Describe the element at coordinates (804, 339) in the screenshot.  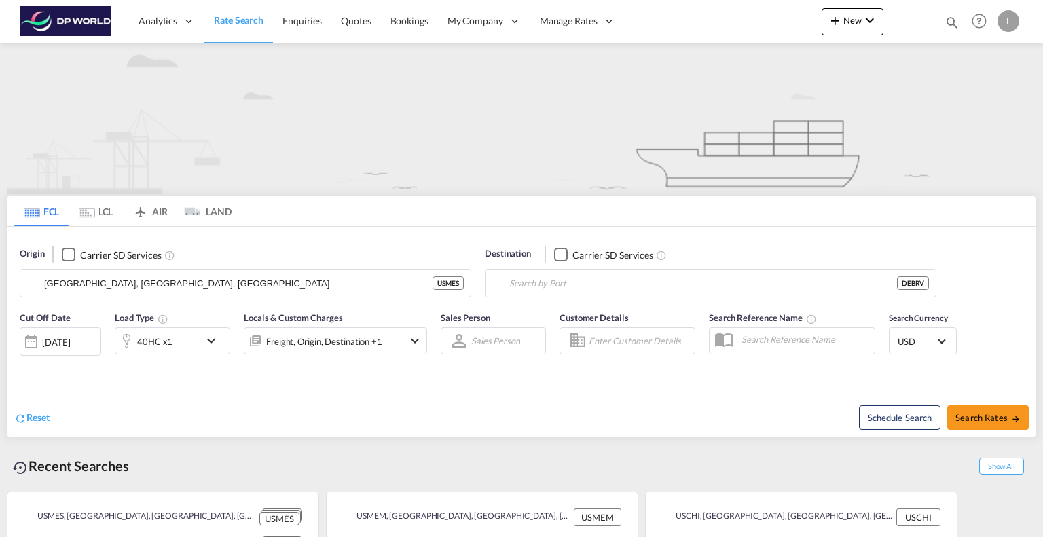
I see `input: Search Reference Name` at that location.